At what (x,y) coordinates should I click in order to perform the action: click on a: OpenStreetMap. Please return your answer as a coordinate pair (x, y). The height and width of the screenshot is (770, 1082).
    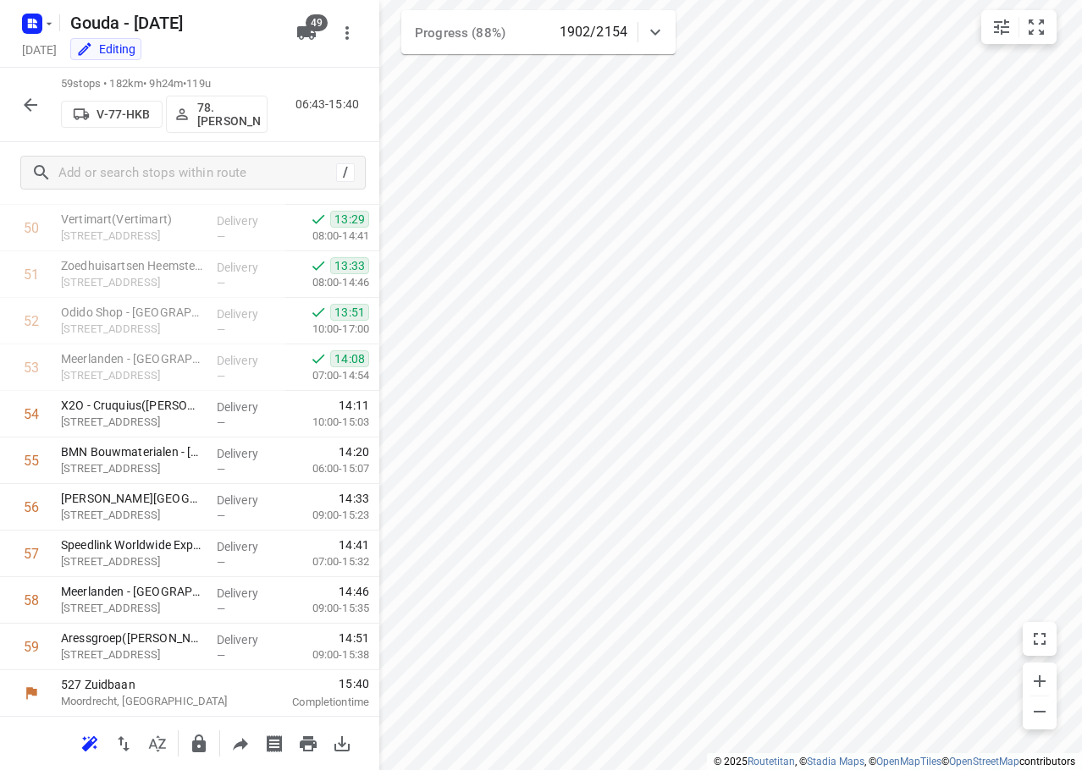
    Looking at the image, I should click on (983, 762).